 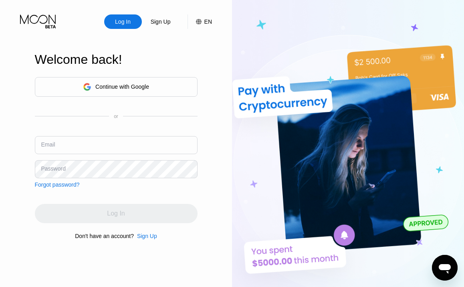 I want to click on div: Password, so click(x=53, y=168).